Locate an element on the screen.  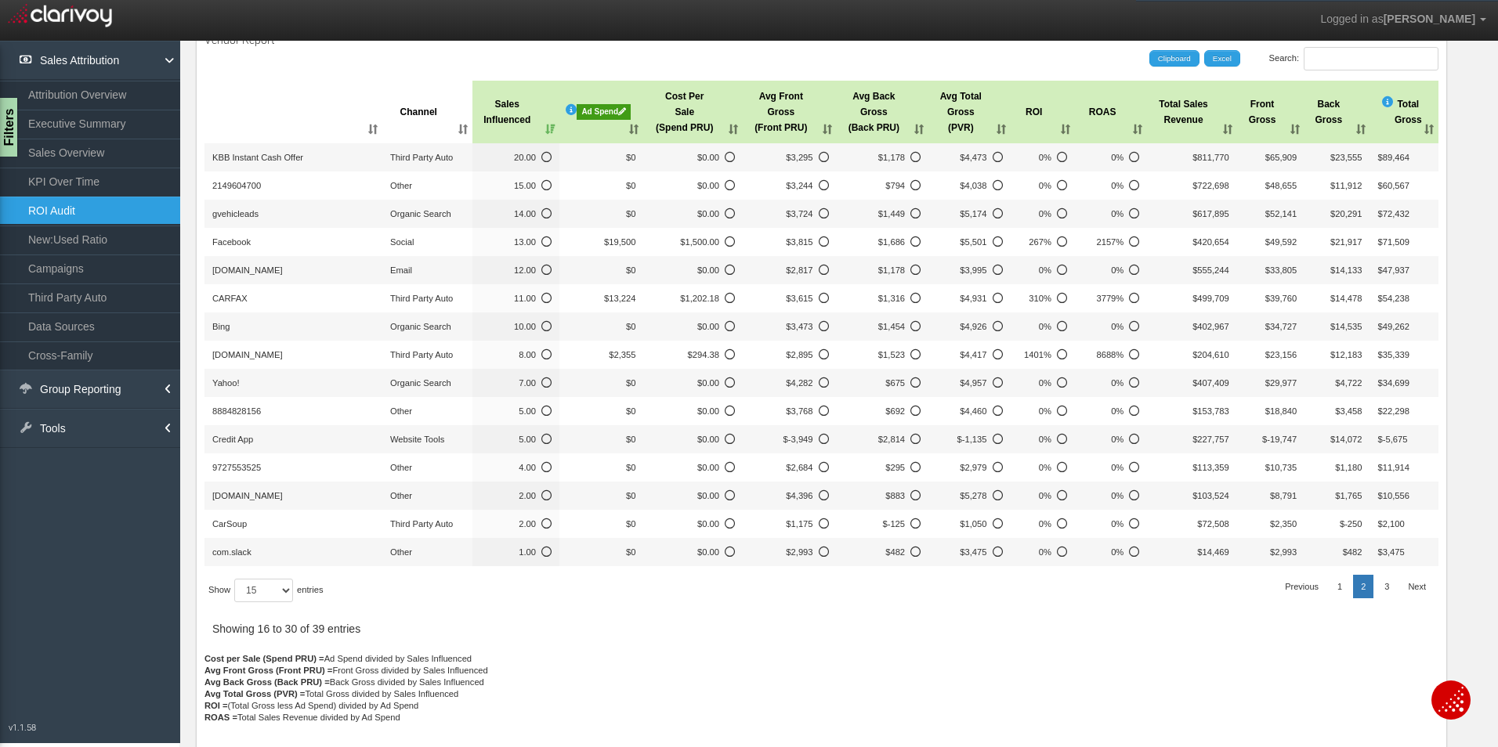
span: $617,895 is located at coordinates (1210, 214).